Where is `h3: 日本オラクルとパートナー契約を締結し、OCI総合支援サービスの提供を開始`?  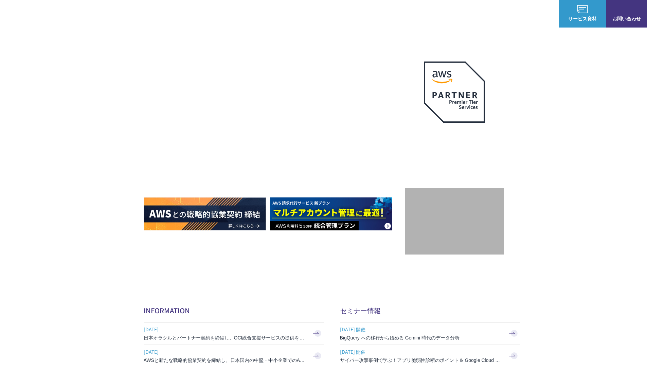
h3: 日本オラクルとパートナー契約を締結し、OCI総合支援サービスの提供を開始 is located at coordinates (225, 338).